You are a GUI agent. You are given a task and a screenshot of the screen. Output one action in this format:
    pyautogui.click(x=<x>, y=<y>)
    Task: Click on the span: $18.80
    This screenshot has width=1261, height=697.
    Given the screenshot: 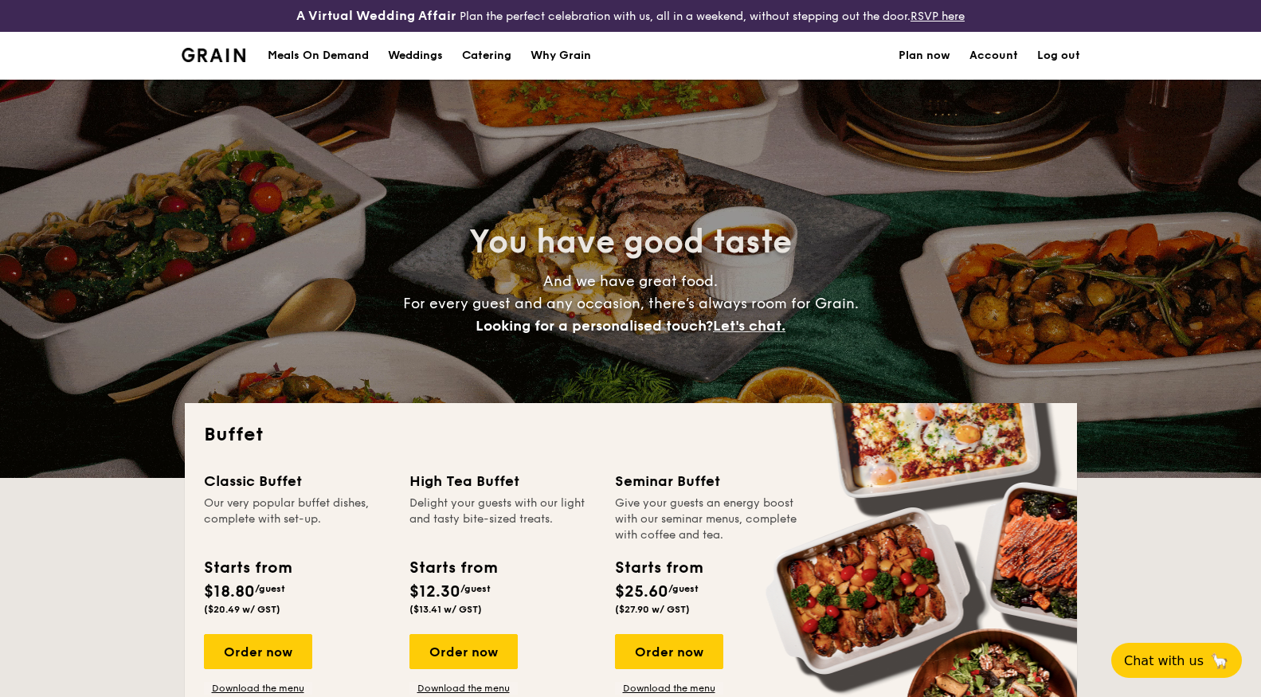 What is the action you would take?
    pyautogui.click(x=229, y=592)
    